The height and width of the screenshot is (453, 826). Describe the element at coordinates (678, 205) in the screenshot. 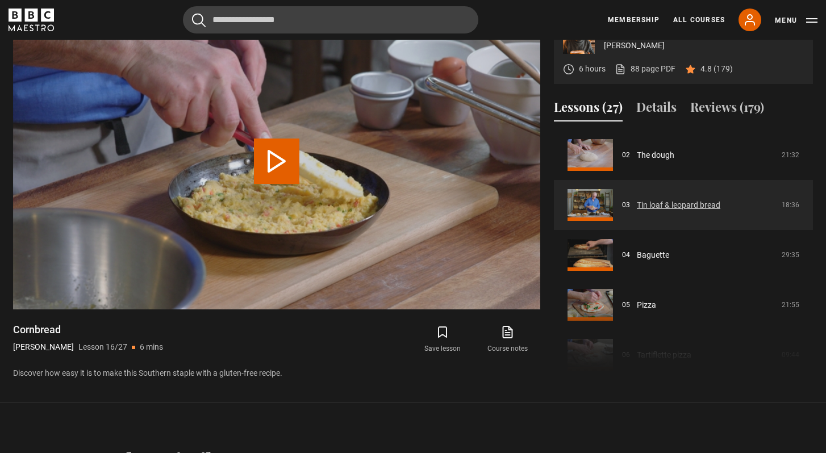

I see `a: Tin loaf & leopard bread` at that location.